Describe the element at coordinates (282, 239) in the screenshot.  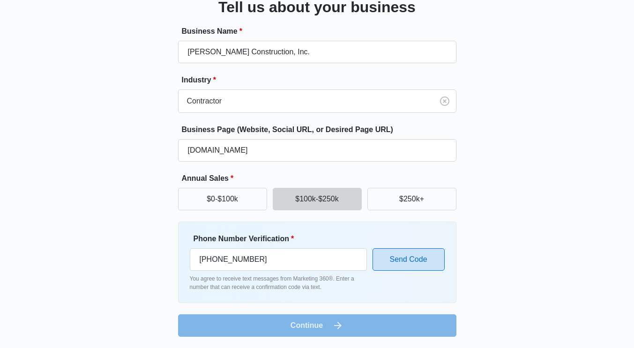
I see `label: Phone Number Verification` at that location.